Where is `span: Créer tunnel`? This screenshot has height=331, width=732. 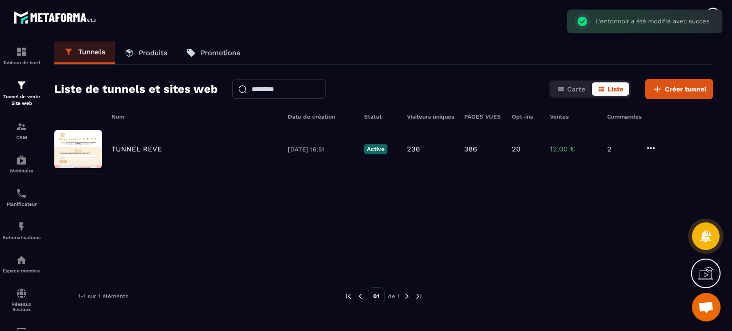 span: Créer tunnel is located at coordinates (686, 89).